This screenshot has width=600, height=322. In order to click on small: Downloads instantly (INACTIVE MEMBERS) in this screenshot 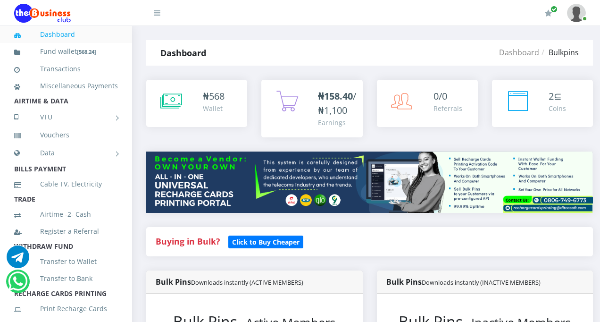, I will do `click(481, 282)`.